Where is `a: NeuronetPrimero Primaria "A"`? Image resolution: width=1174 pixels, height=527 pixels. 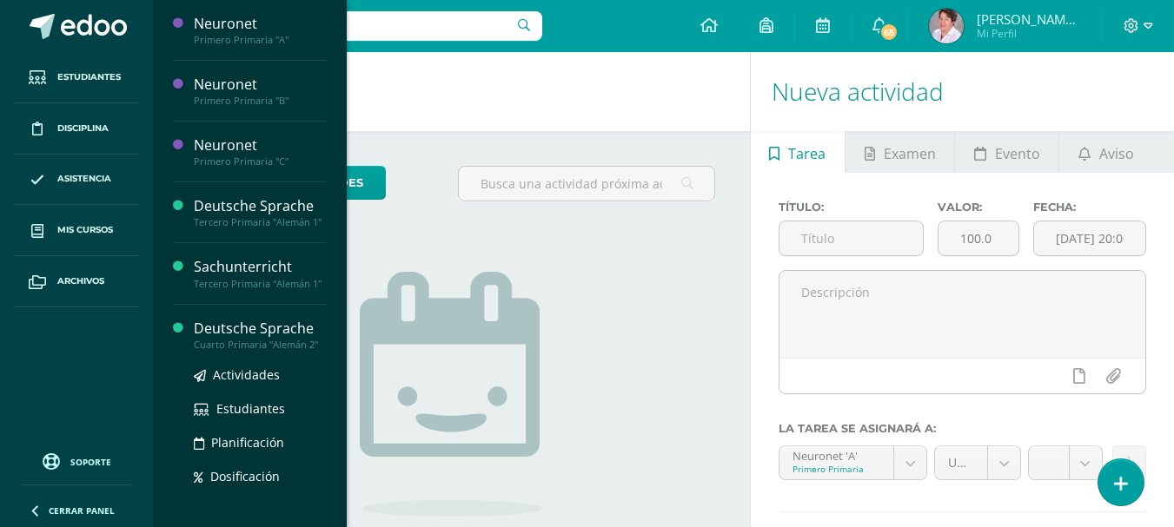 a: NeuronetPrimero Primaria "A" is located at coordinates (260, 30).